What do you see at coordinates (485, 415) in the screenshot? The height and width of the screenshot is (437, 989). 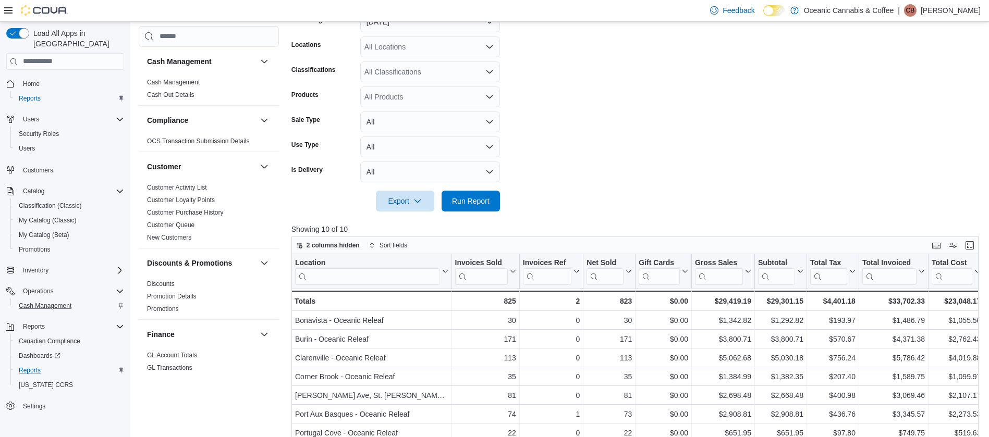 I see `div: 74` at bounding box center [485, 415].